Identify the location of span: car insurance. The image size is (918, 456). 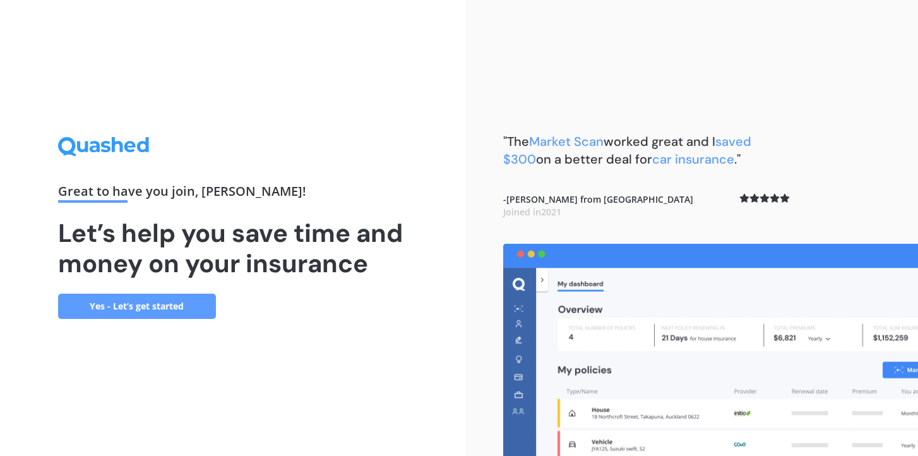
(693, 159).